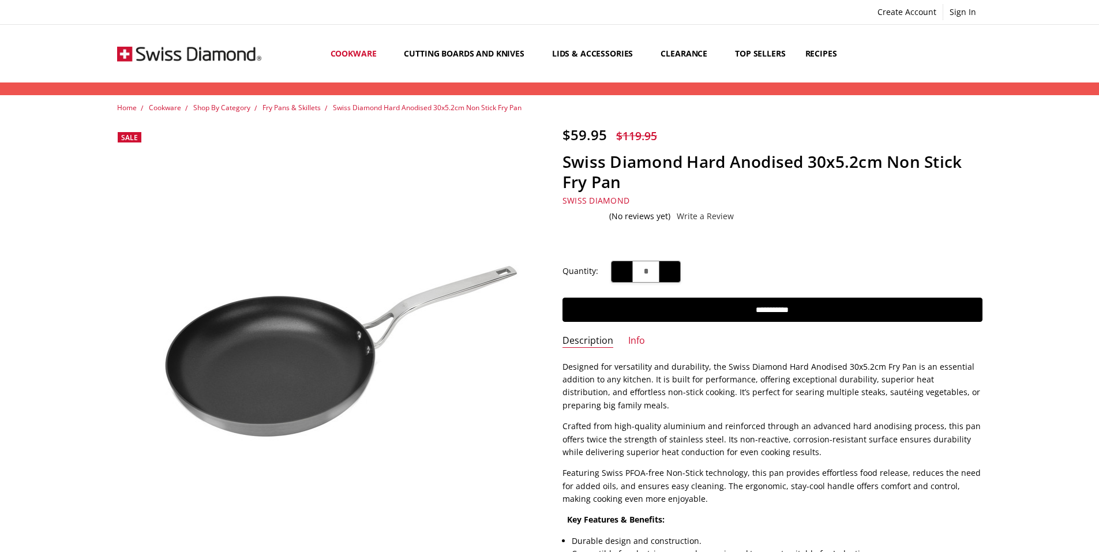  I want to click on a: Swiss Diamond, so click(596, 200).